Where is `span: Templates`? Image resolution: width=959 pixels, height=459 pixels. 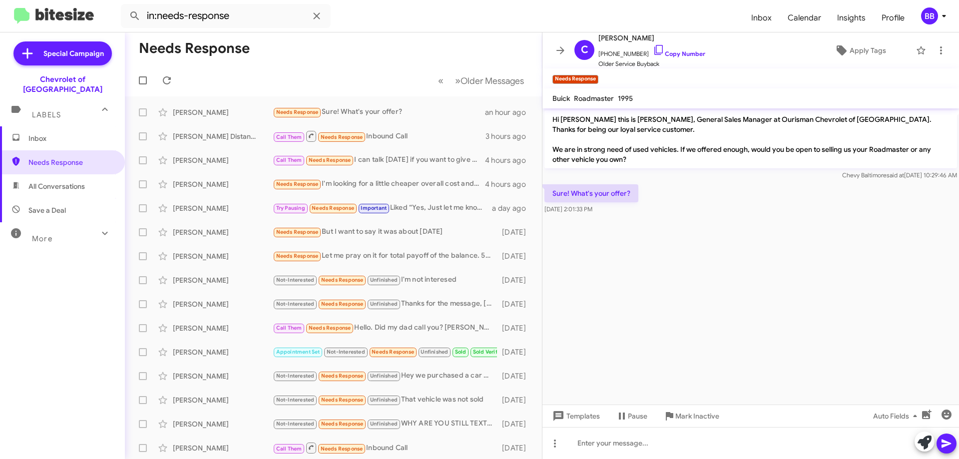 span: Templates is located at coordinates (575, 416).